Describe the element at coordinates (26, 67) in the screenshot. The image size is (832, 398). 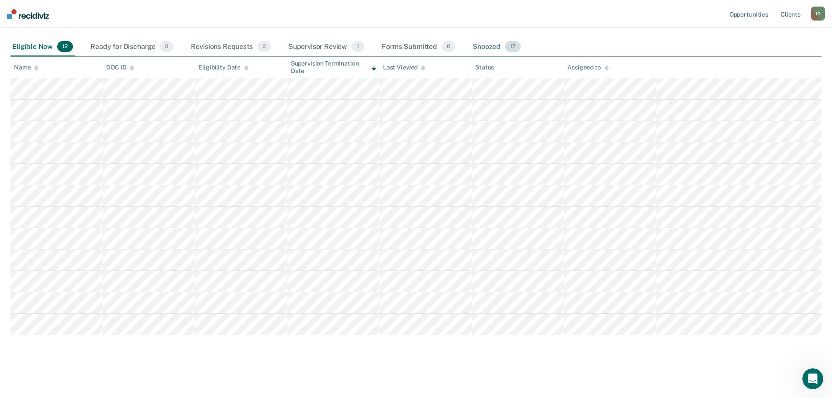
I see `div: Name` at that location.